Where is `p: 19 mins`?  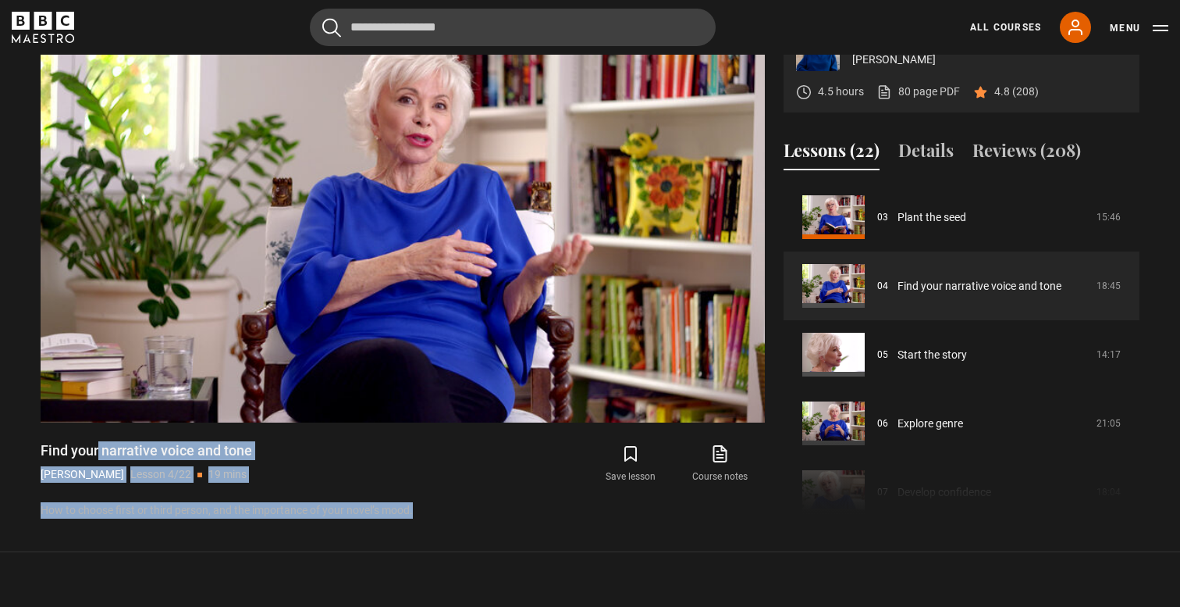
p: 19 mins is located at coordinates (227, 474).